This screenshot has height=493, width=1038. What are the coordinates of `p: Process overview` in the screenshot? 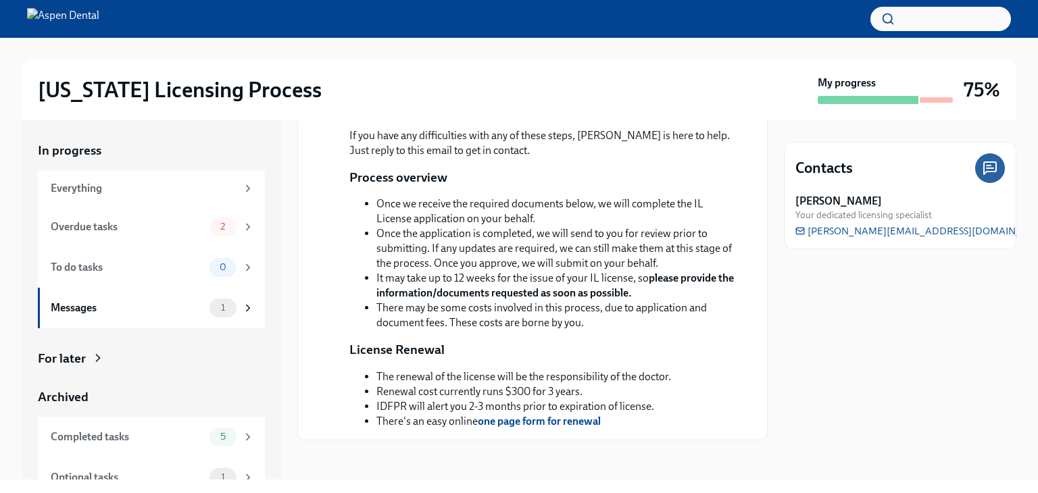 It's located at (398, 178).